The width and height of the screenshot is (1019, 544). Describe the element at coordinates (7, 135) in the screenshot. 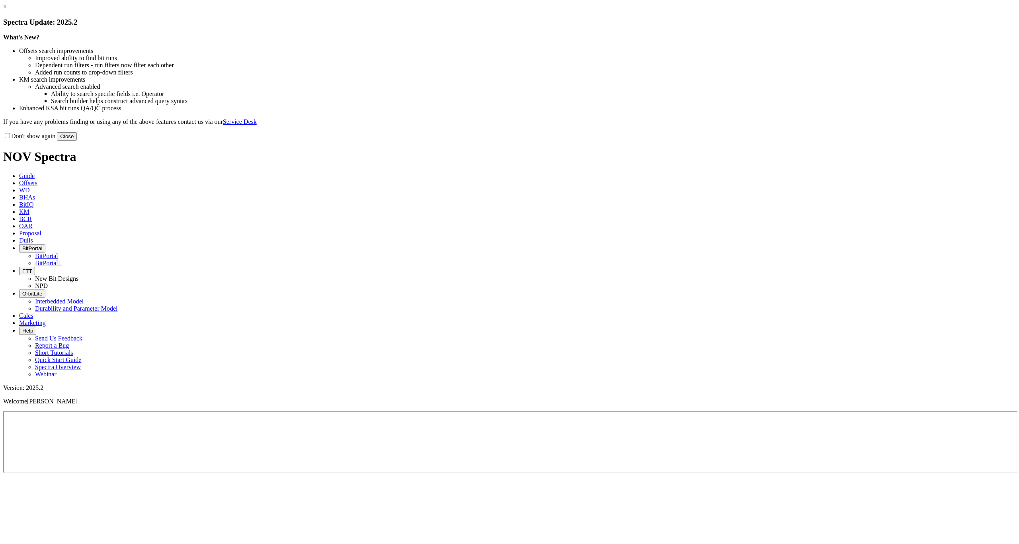

I see `input: Don't show again` at that location.